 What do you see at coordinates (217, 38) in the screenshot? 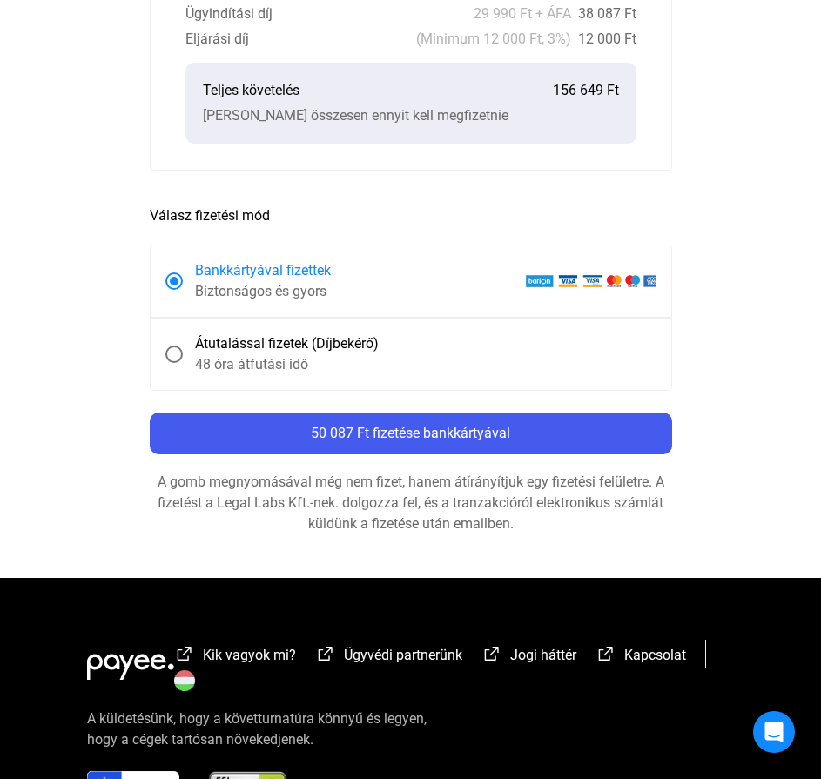
I see `font: Eljárási díj` at bounding box center [217, 38].